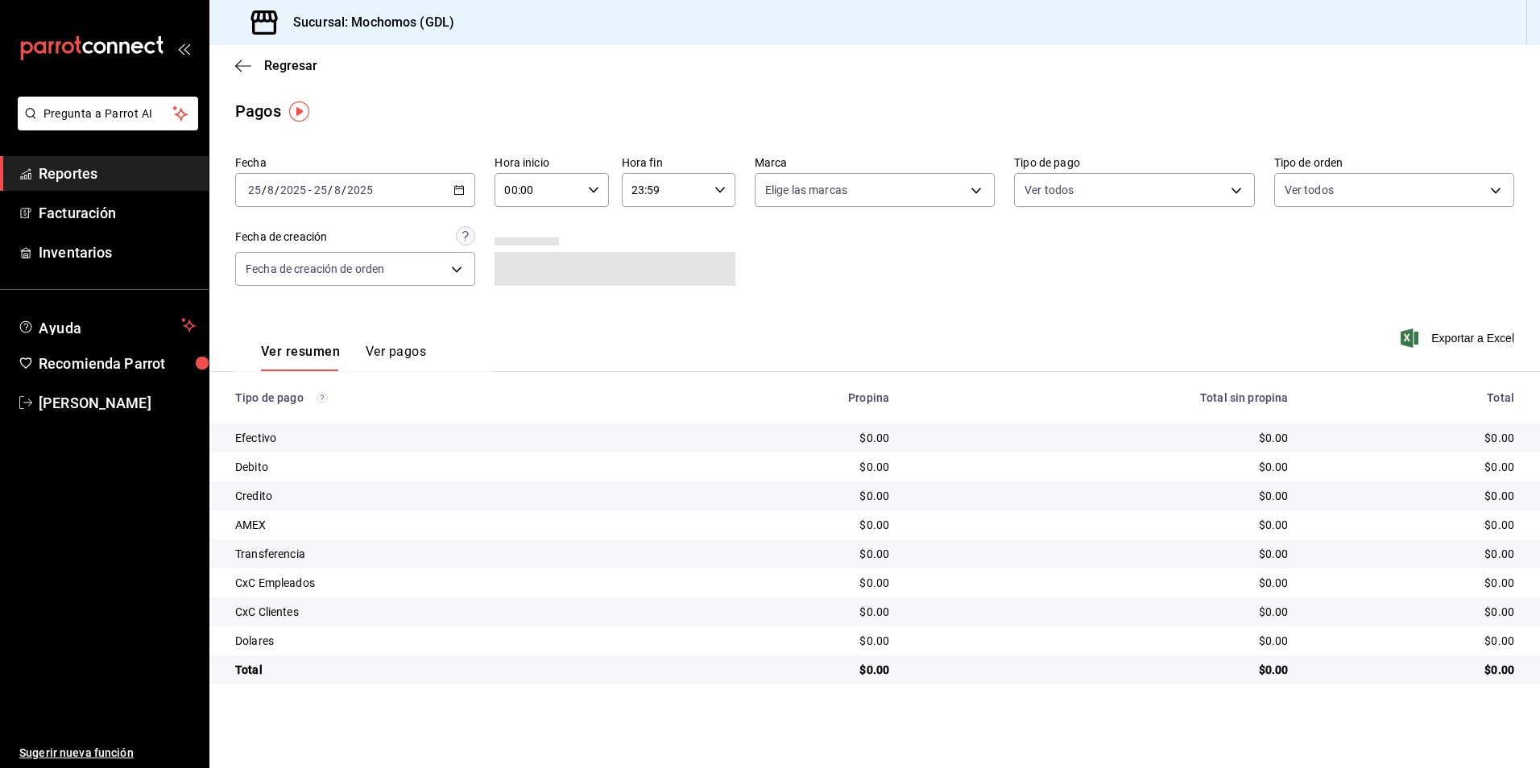  I want to click on button: open_drawer_menu, so click(184, 48).